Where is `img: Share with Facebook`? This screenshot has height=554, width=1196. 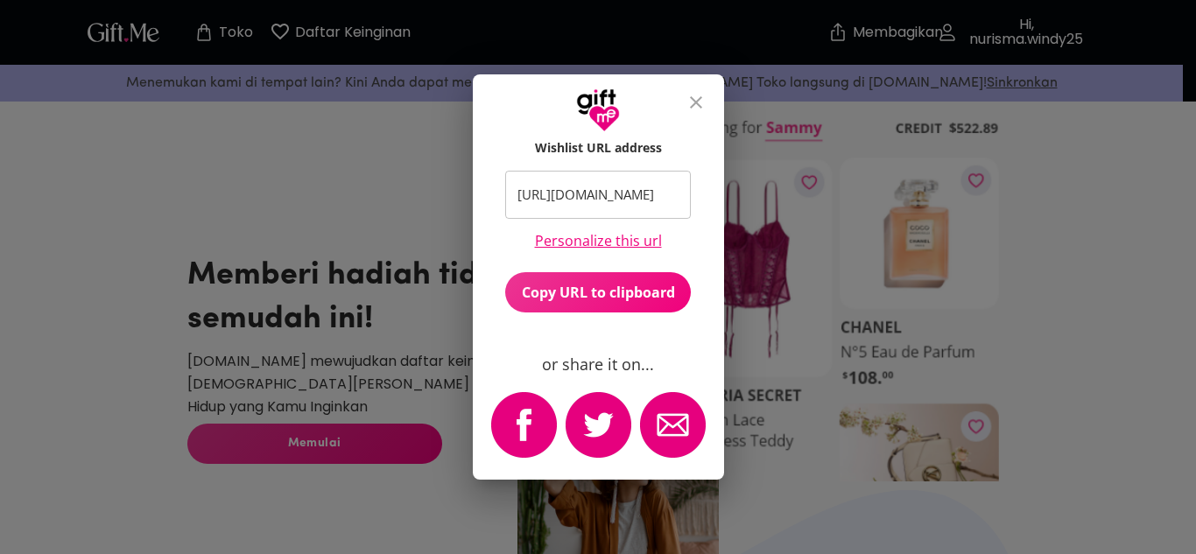
img: Share with Facebook is located at coordinates (524, 425).